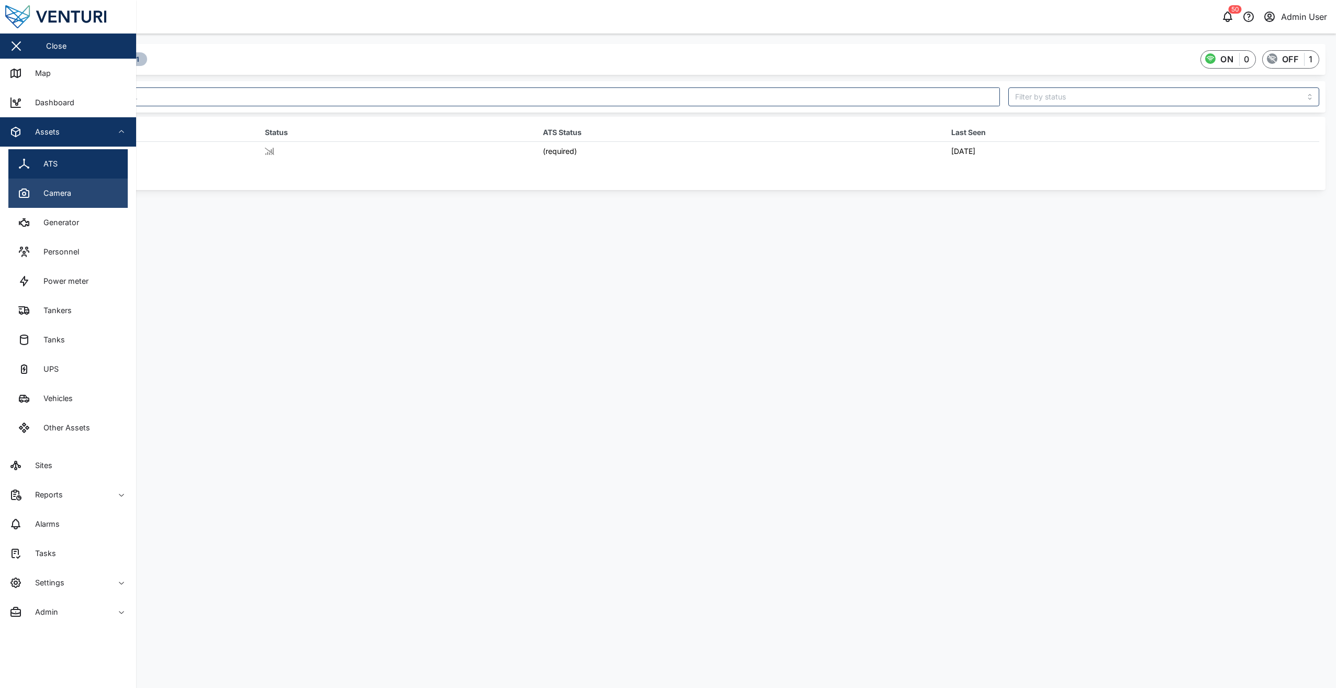 The width and height of the screenshot is (1336, 688). What do you see at coordinates (525, 97) in the screenshot?
I see `input: Search asset here...` at bounding box center [525, 97].